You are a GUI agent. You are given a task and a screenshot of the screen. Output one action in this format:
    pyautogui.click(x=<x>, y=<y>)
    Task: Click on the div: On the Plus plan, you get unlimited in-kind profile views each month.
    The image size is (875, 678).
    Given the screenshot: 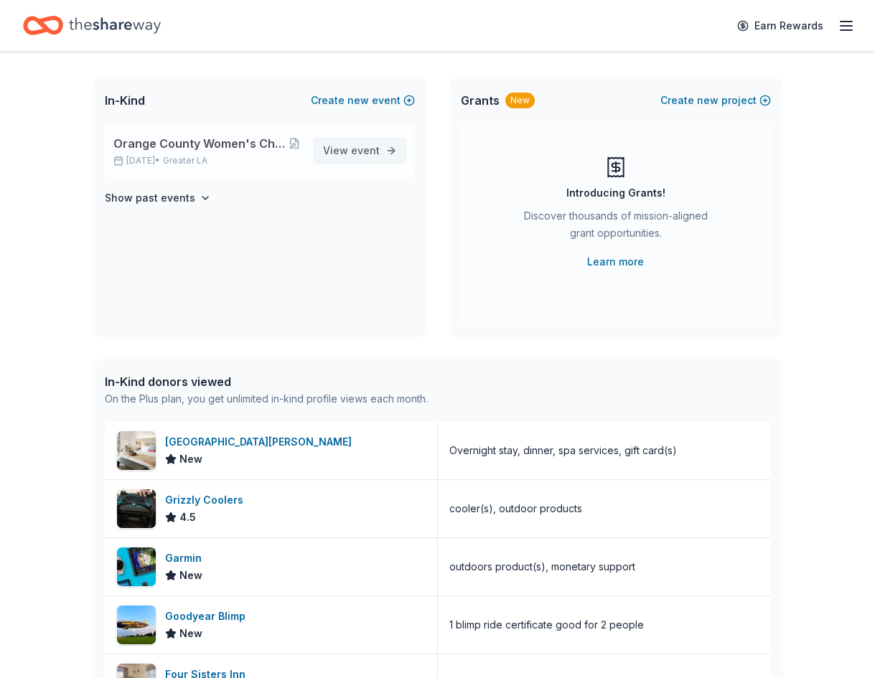 What is the action you would take?
    pyautogui.click(x=266, y=399)
    